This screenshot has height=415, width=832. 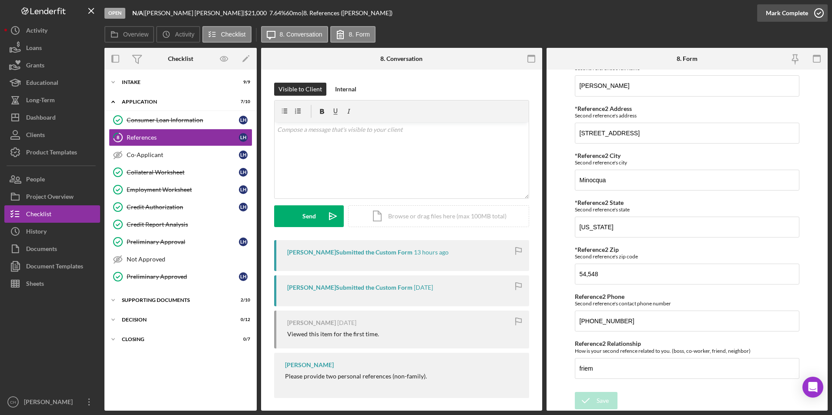 I want to click on a: Activity, so click(x=52, y=30).